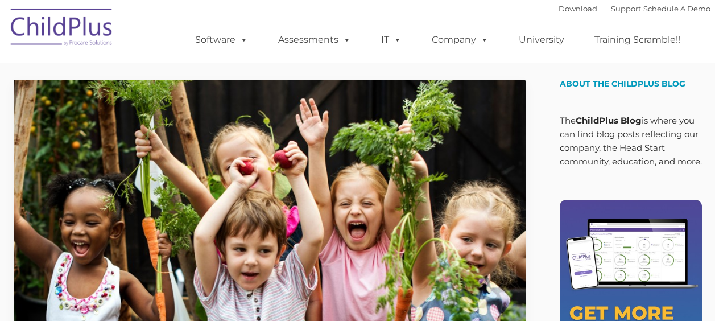 This screenshot has height=321, width=715. Describe the element at coordinates (623, 84) in the screenshot. I see `span: About the ChildPlus Blog` at that location.